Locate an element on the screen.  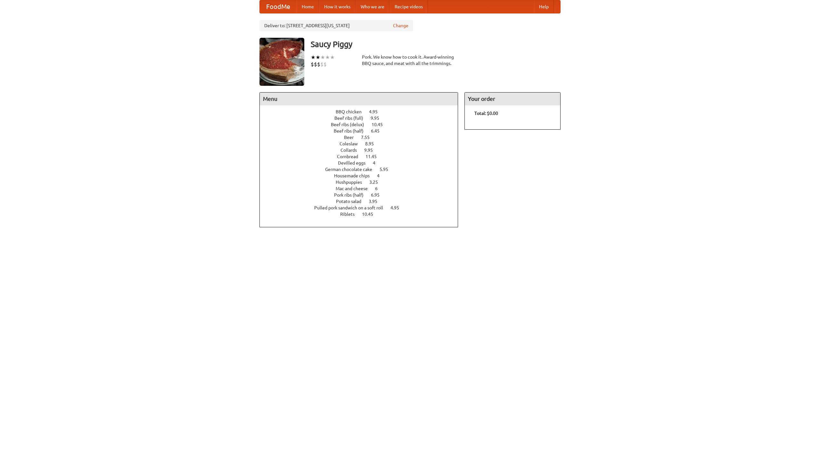
span: Coleslaw is located at coordinates (352, 144).